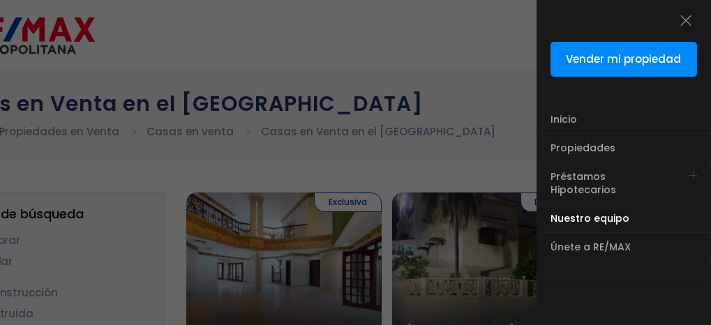 Image resolution: width=711 pixels, height=325 pixels. Describe the element at coordinates (606, 218) in the screenshot. I see `a: Nuestro equipo` at that location.